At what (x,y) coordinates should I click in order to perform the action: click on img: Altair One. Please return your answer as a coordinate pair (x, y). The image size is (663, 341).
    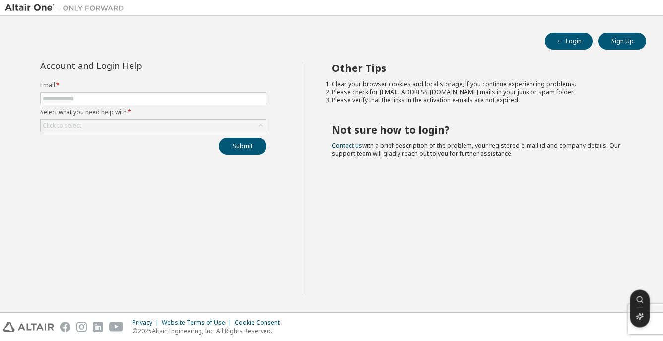
    Looking at the image, I should click on (67, 8).